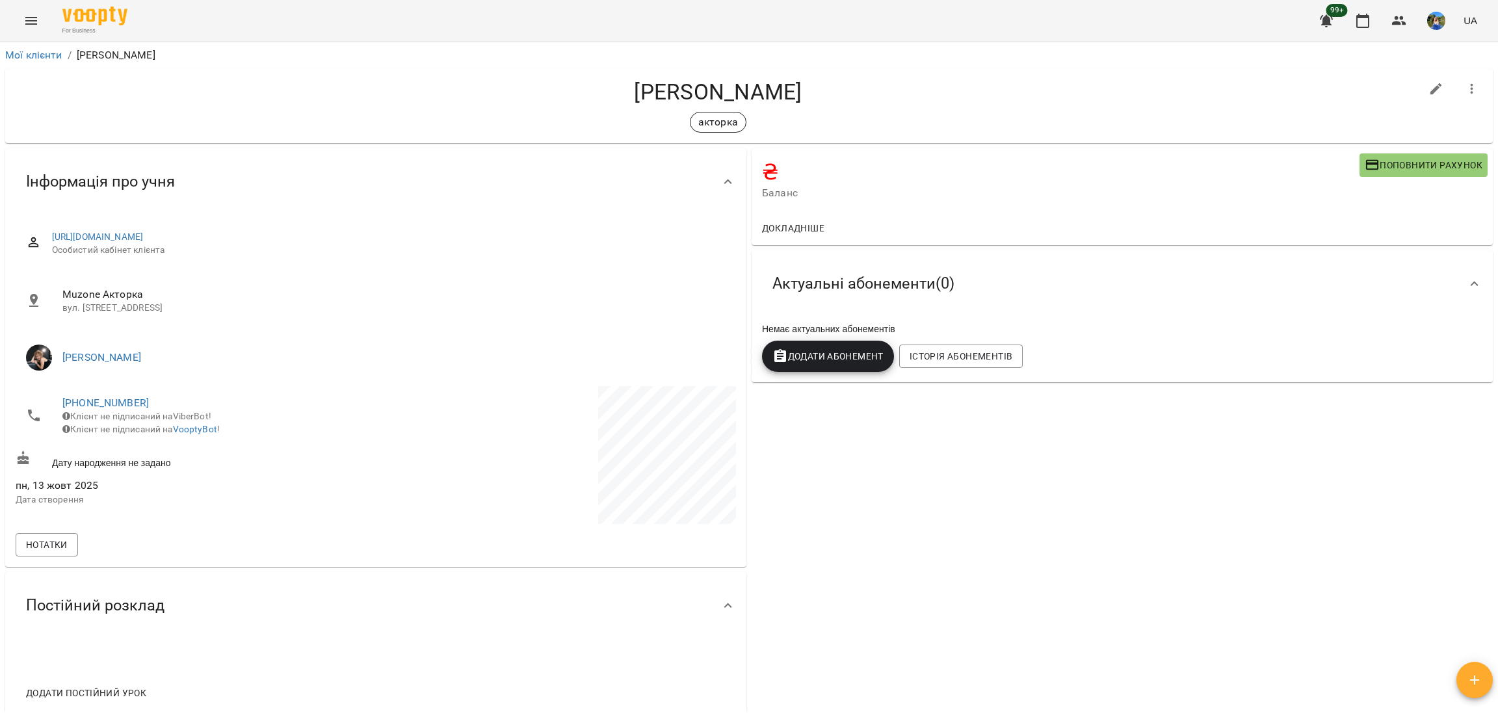 The image size is (1498, 719). Describe the element at coordinates (863, 283) in the screenshot. I see `span: Актуальні абонементи ( 0 )` at that location.